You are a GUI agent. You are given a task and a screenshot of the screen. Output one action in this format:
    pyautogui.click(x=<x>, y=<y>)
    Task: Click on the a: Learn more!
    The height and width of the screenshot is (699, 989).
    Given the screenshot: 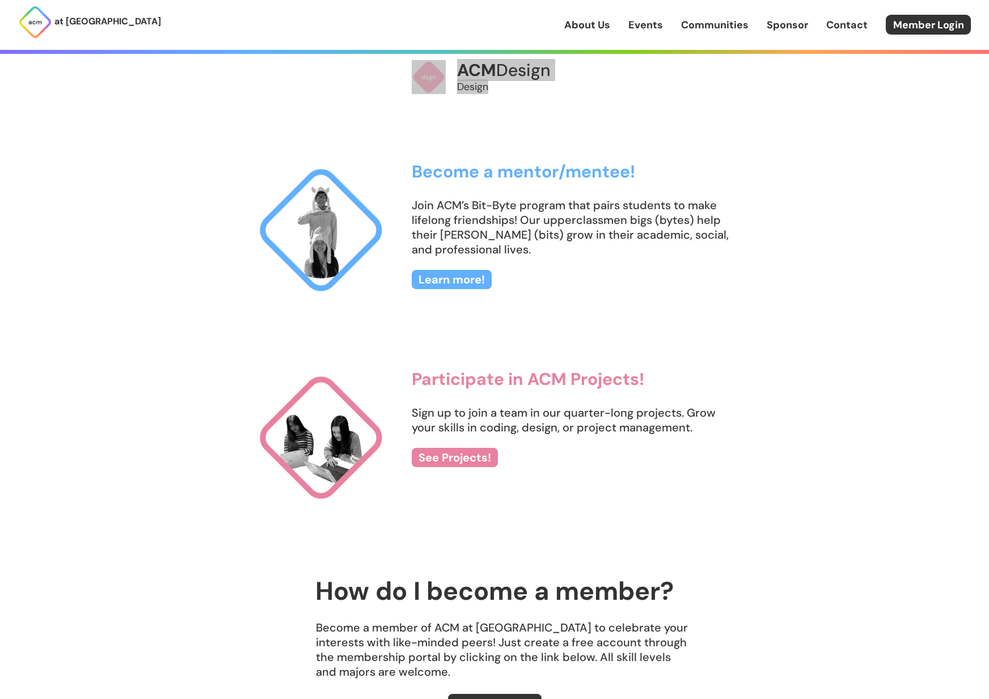 What is the action you would take?
    pyautogui.click(x=451, y=279)
    